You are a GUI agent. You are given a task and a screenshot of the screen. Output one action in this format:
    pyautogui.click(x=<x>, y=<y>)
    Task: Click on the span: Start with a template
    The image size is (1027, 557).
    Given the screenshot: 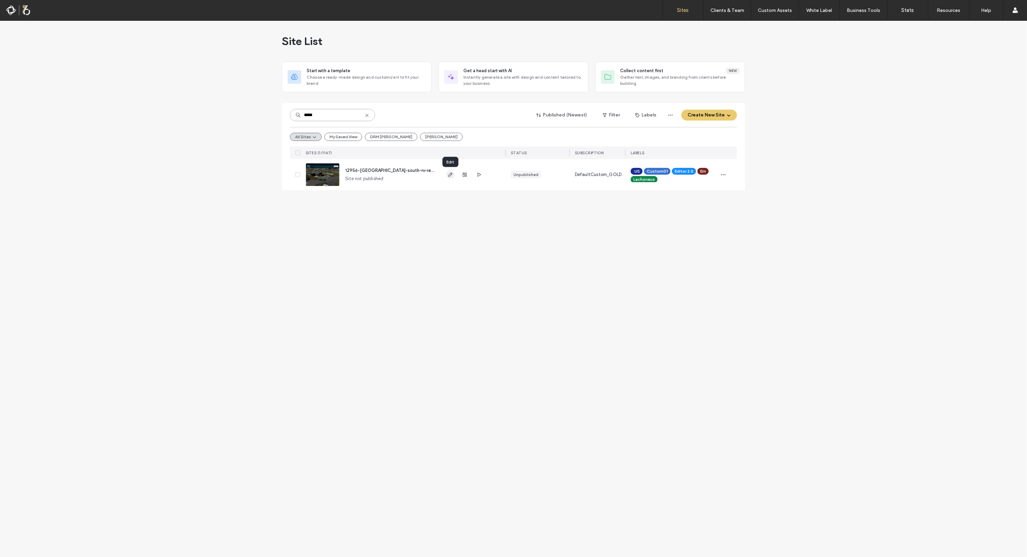 What is the action you would take?
    pyautogui.click(x=328, y=71)
    